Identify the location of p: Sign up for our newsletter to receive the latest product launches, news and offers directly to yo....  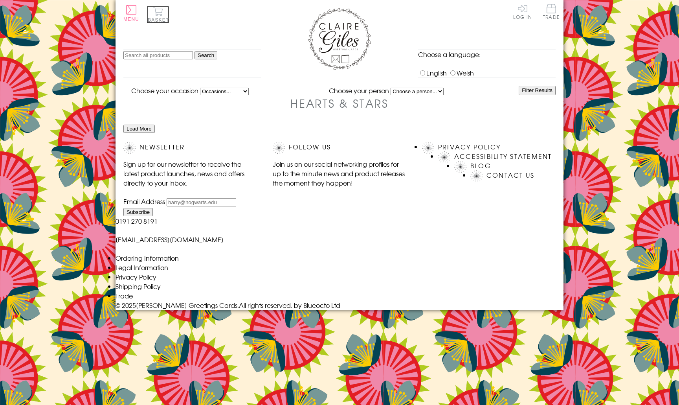
(190, 173).